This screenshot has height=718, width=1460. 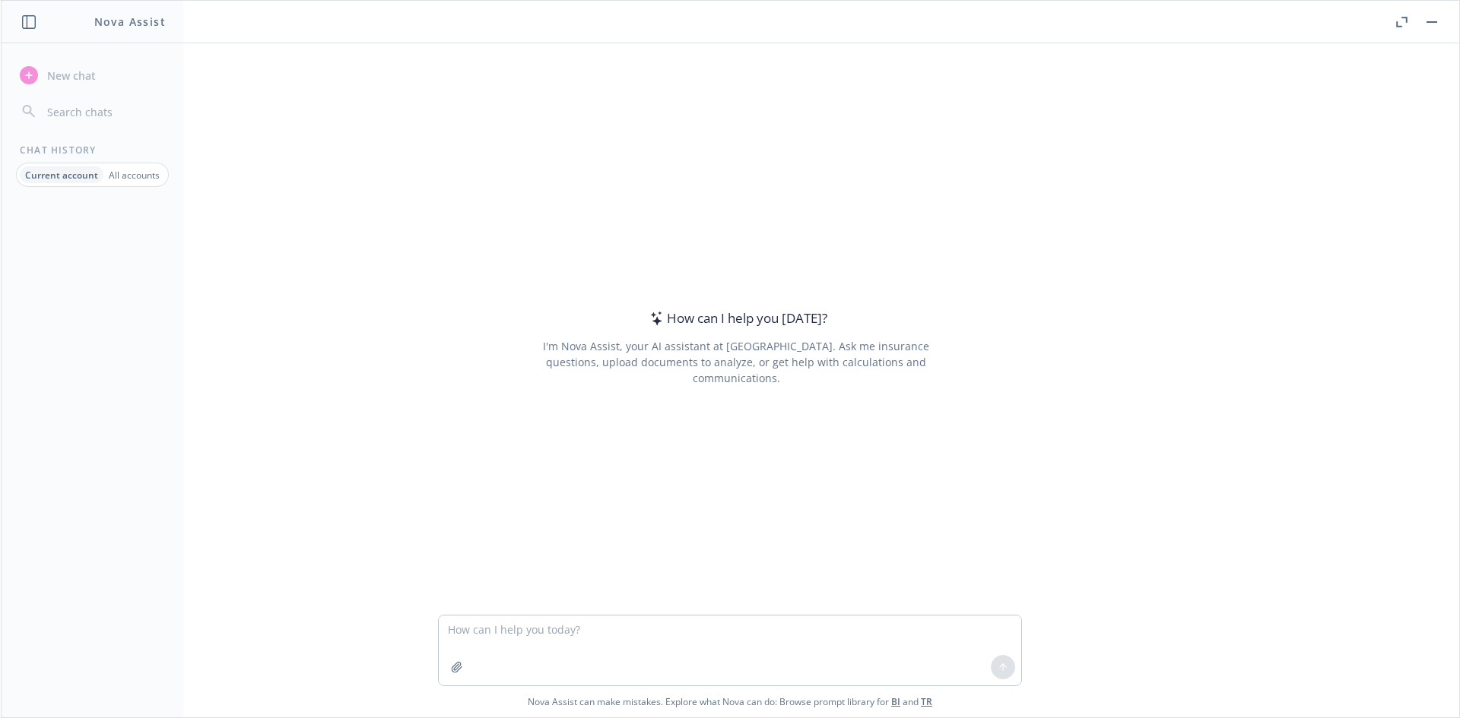 What do you see at coordinates (134, 175) in the screenshot?
I see `p: All accounts` at bounding box center [134, 175].